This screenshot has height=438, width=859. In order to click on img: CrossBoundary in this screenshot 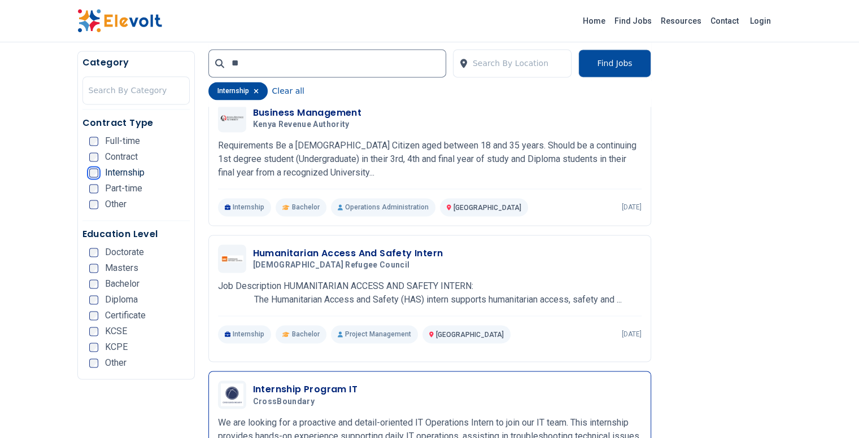, I will do `click(232, 395)`.